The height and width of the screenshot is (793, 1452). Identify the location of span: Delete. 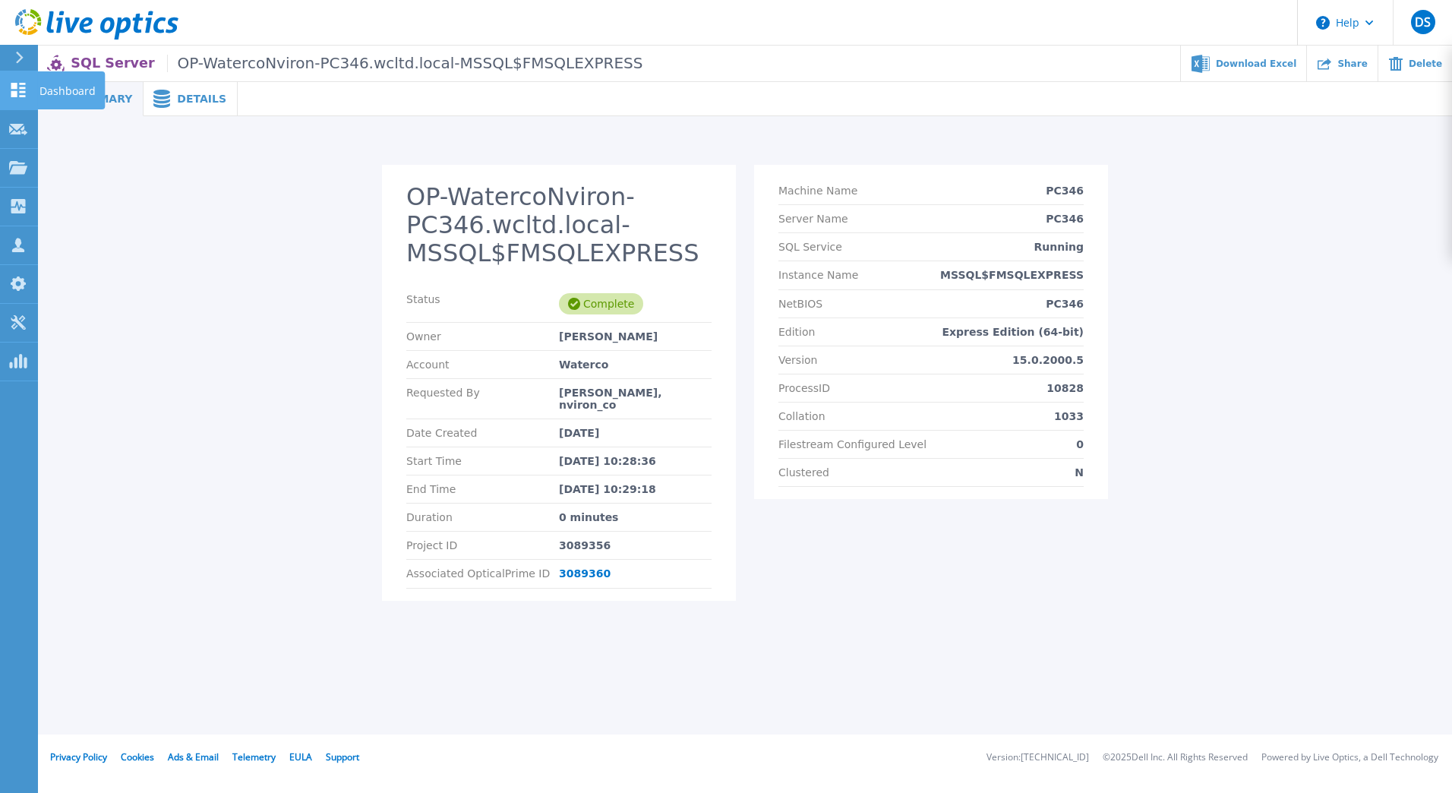
(1426, 64).